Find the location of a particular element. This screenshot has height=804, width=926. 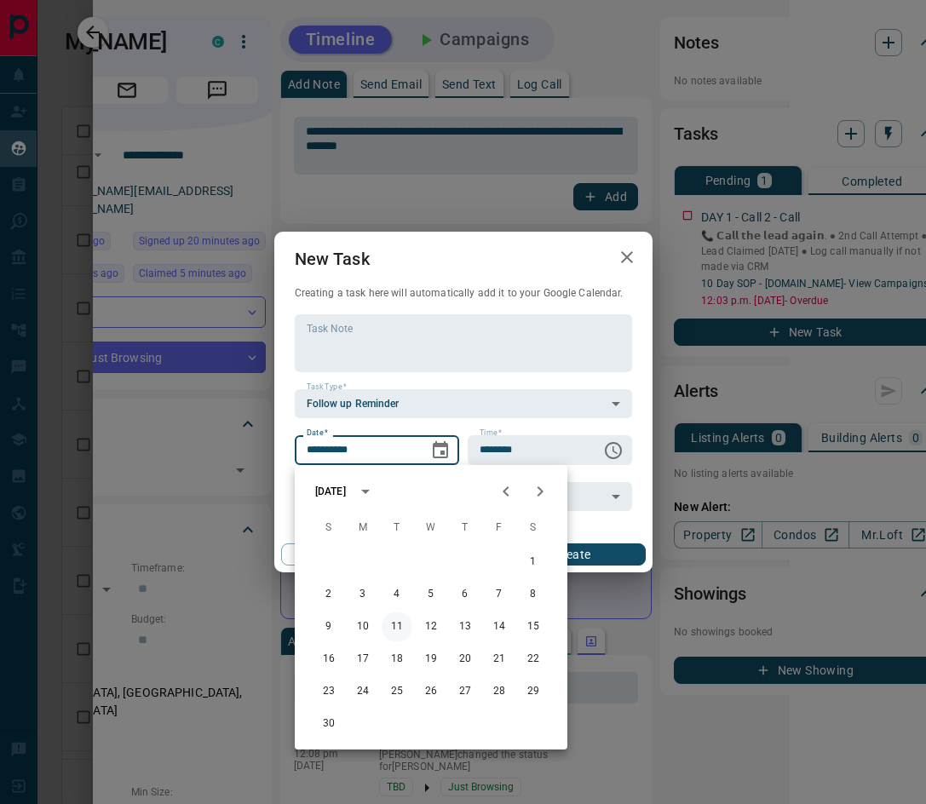

span: Saturday is located at coordinates (533, 528).